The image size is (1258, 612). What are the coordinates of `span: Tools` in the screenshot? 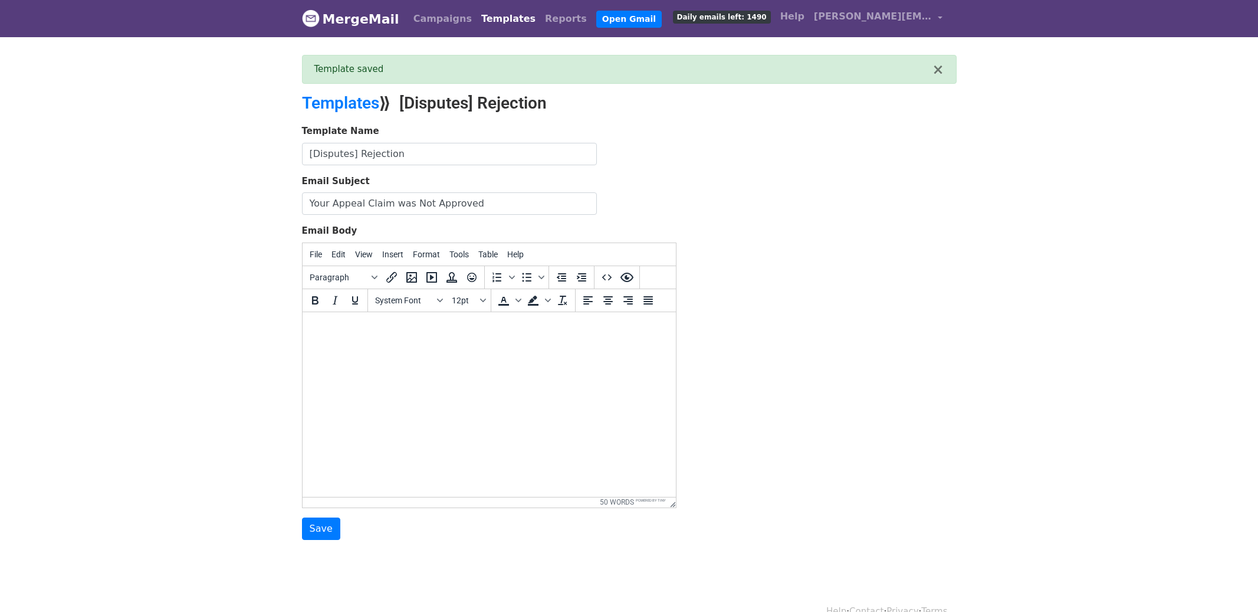 It's located at (459, 254).